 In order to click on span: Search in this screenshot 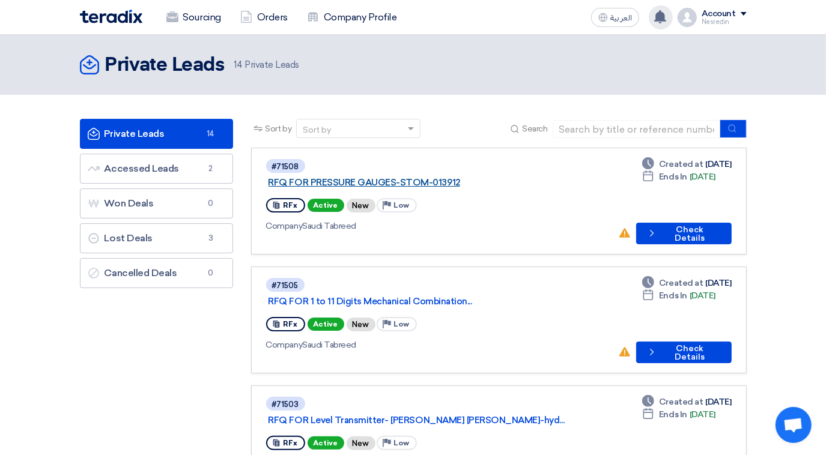, I will do `click(535, 129)`.